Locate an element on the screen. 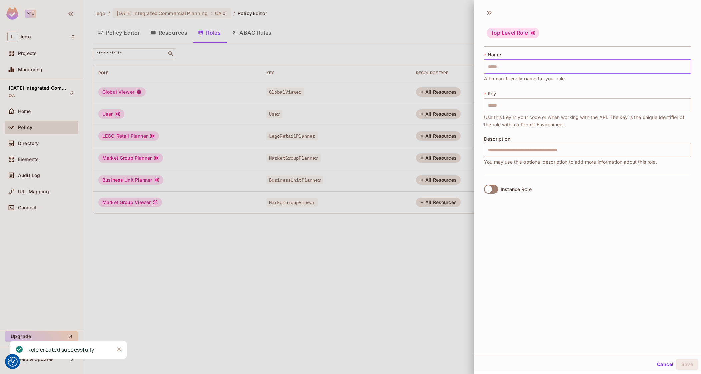  div: Instance Role is located at coordinates (516, 189).